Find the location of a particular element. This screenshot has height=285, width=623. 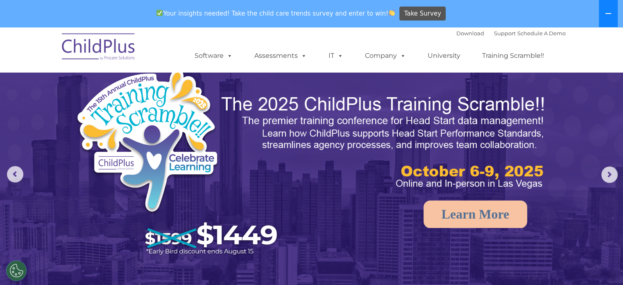

button: Cookies Settings is located at coordinates (16, 270).